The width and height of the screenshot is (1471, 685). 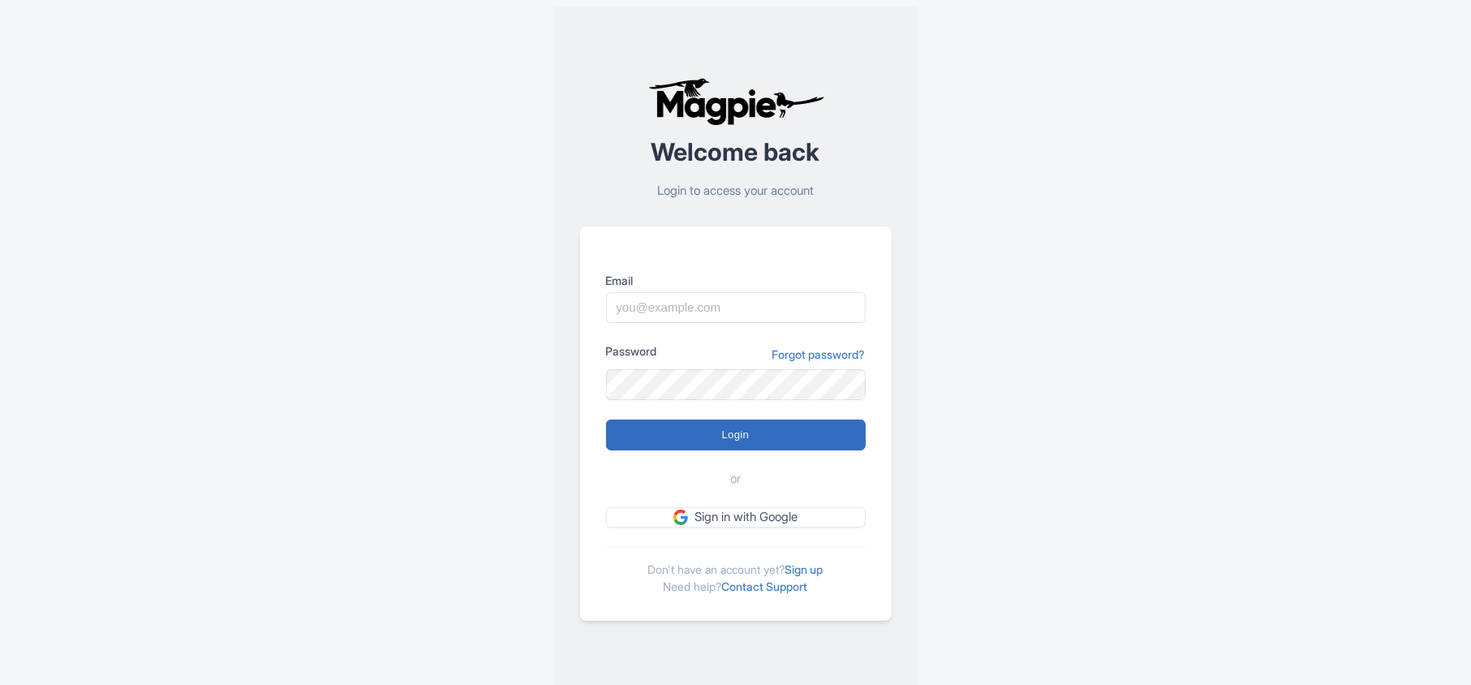 What do you see at coordinates (735, 101) in the screenshot?
I see `img: logo-ab69f6fb50320c5b225c76a69d11143b.png` at bounding box center [735, 101].